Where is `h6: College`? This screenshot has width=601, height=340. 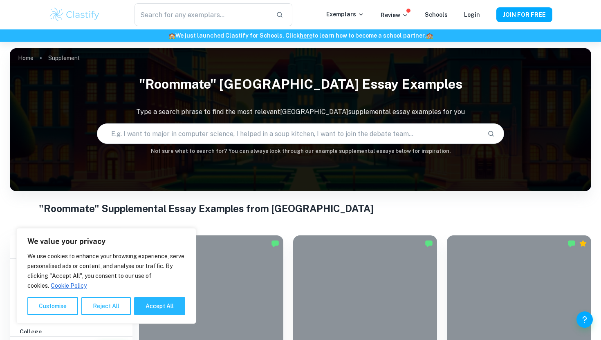 h6: College is located at coordinates (71, 332).